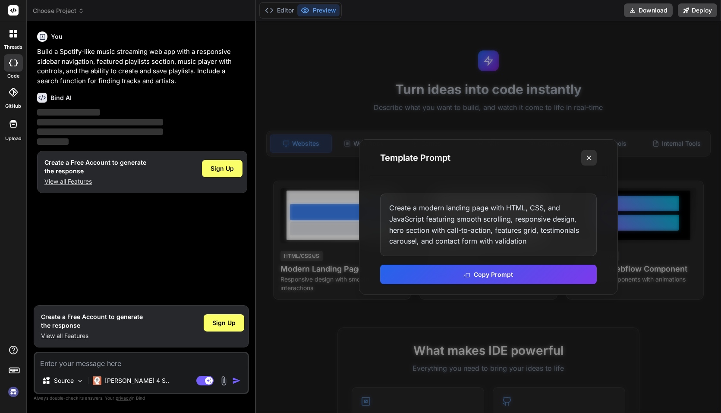  Describe the element at coordinates (648, 10) in the screenshot. I see `button: Download` at that location.